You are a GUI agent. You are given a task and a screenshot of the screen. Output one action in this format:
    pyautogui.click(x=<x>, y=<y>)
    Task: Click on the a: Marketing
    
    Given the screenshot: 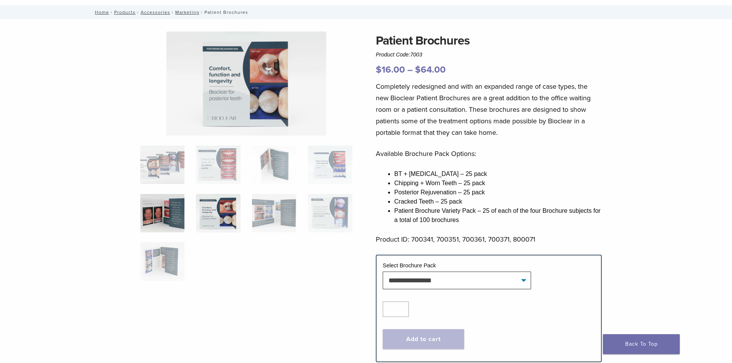 What is the action you would take?
    pyautogui.click(x=187, y=12)
    